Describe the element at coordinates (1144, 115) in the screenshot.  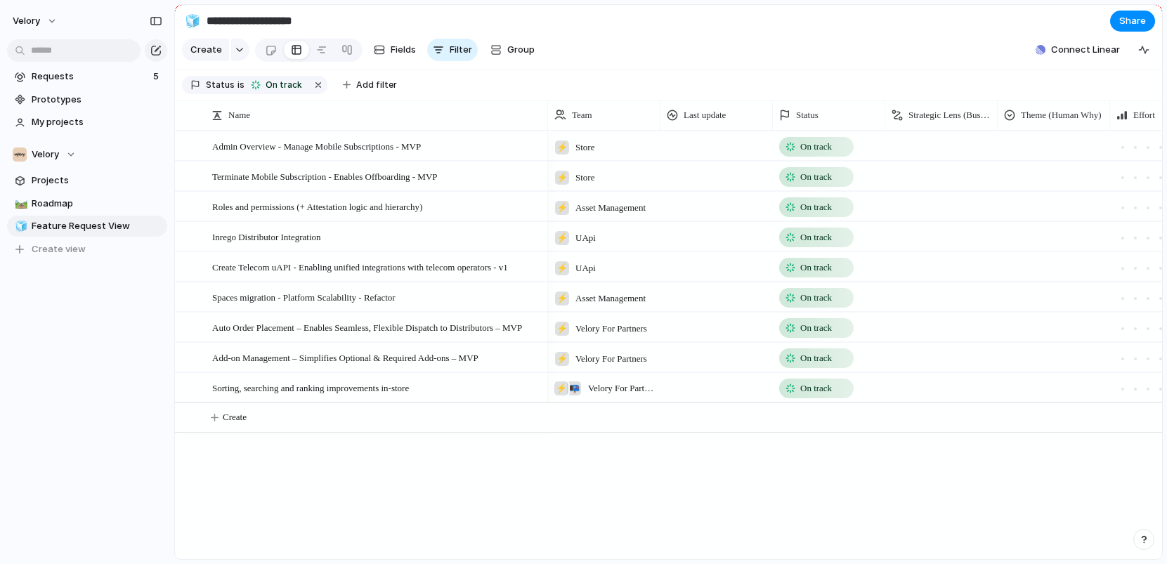
I see `span: Effort` at that location.